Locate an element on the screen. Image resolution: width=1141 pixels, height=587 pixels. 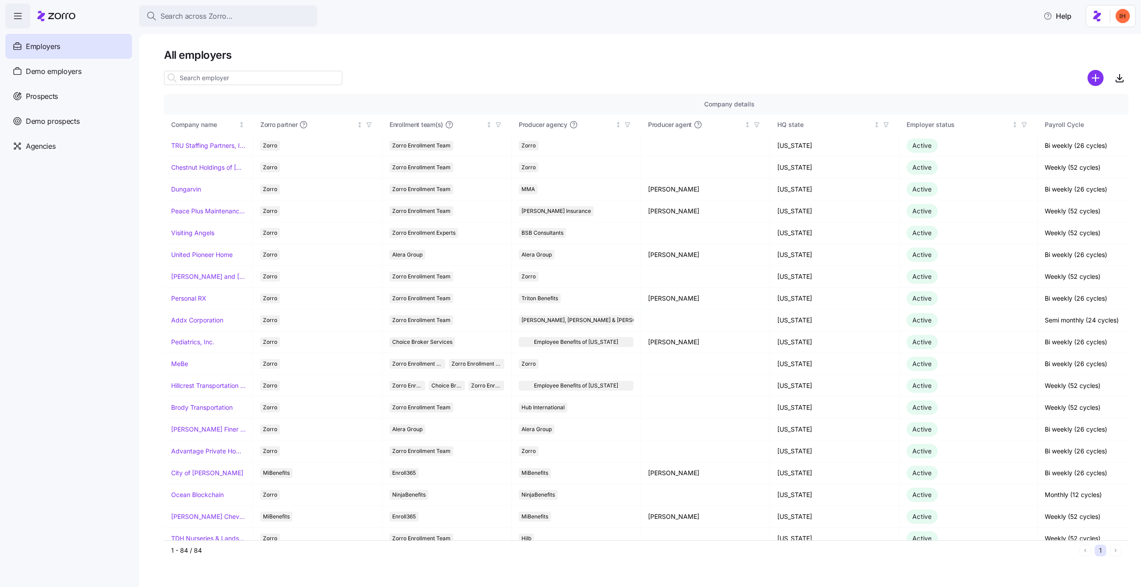
span: Search across Zorro... is located at coordinates (196, 16).